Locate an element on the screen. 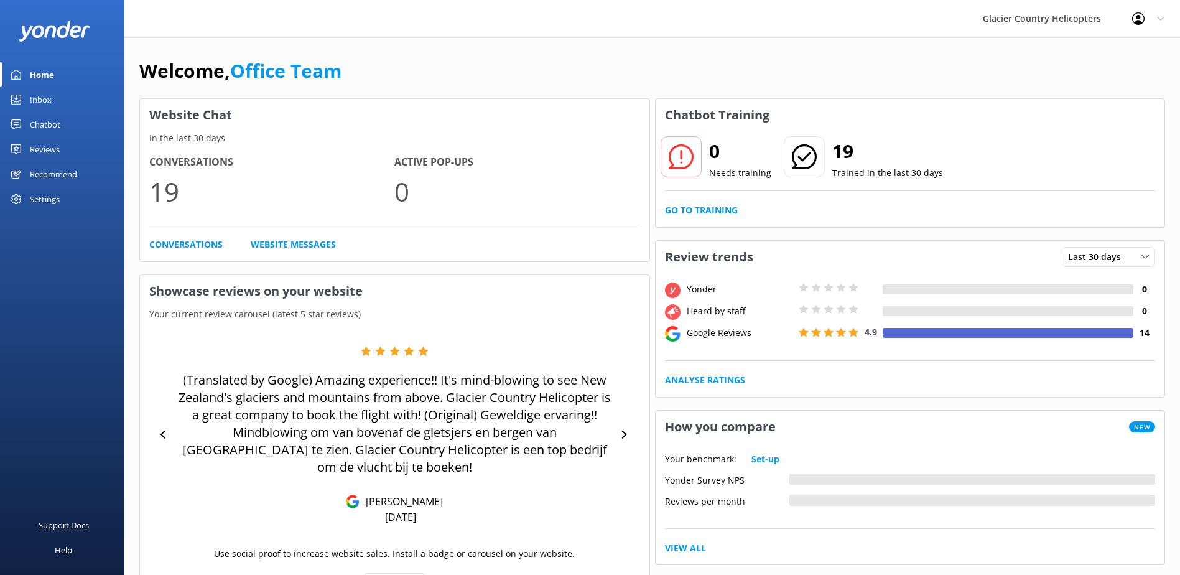 Image resolution: width=1180 pixels, height=575 pixels. h4: Conversations is located at coordinates (272, 162).